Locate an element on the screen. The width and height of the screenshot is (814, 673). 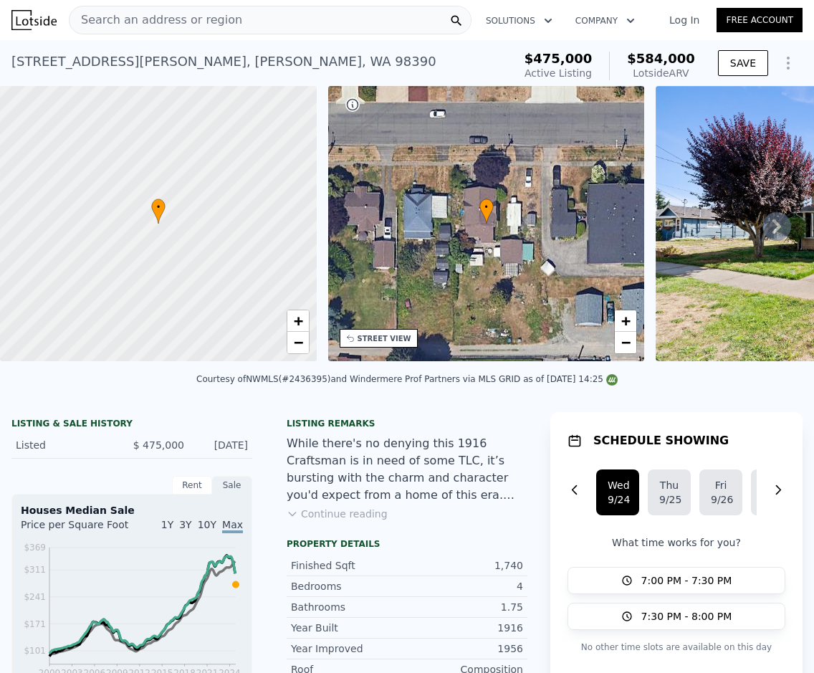
span: $ 475,000 is located at coordinates (158, 445).